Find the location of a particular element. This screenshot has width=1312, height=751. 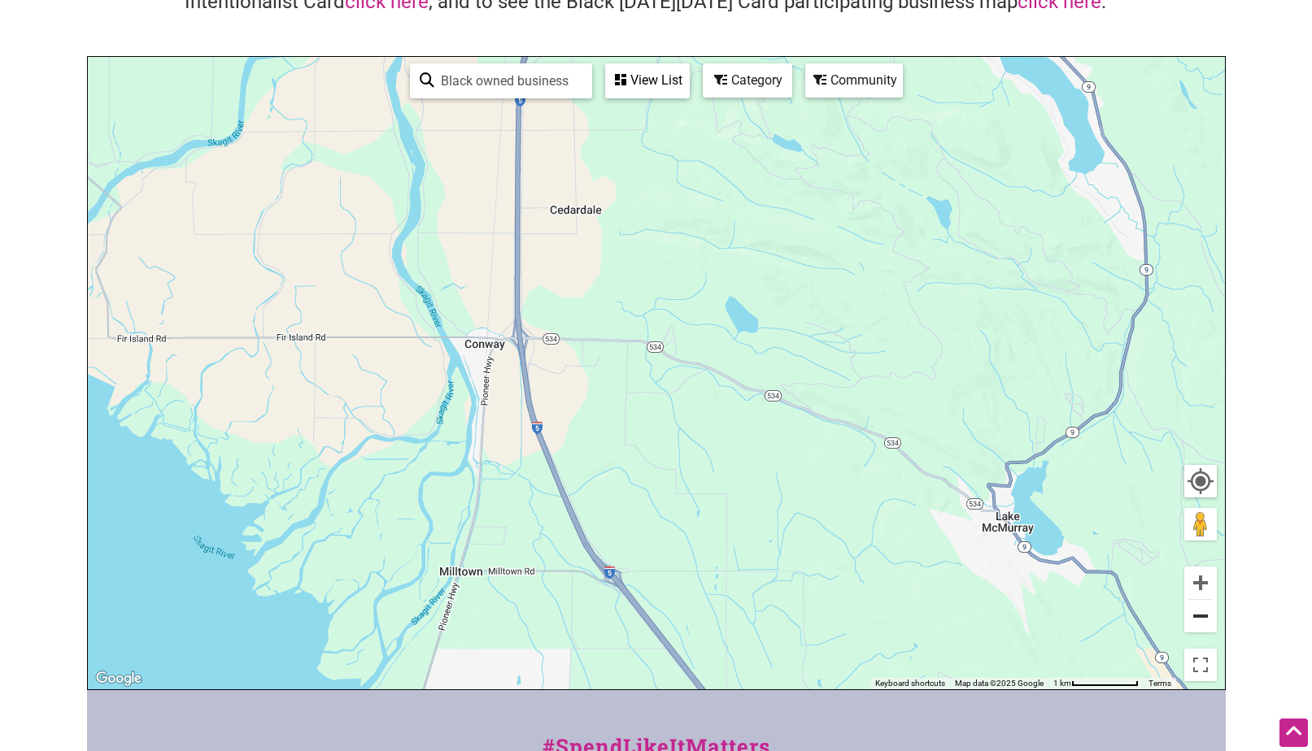

button: Toggle fullscreen view is located at coordinates (1199, 665).